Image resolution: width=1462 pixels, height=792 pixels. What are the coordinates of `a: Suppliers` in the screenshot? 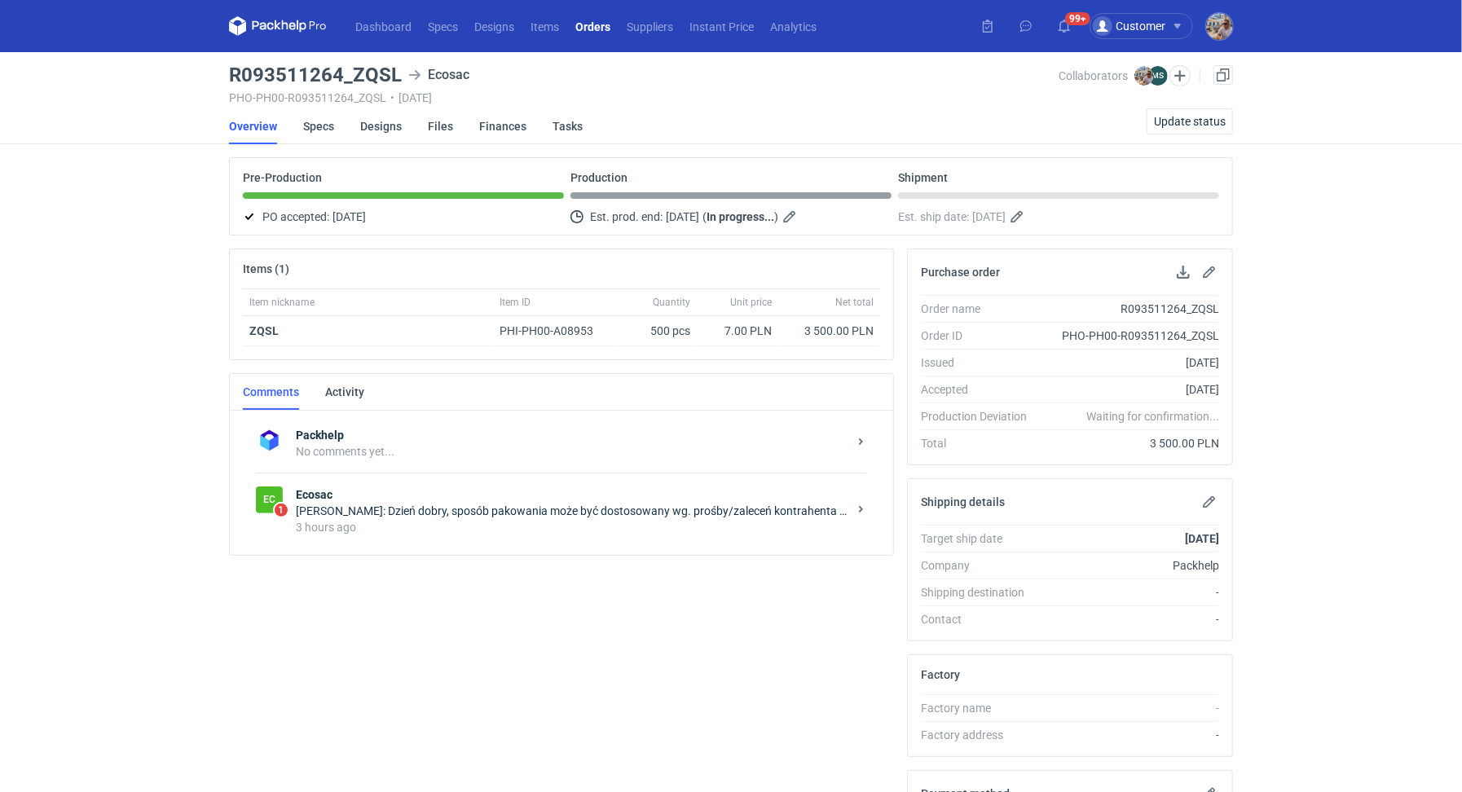 It's located at (649, 26).